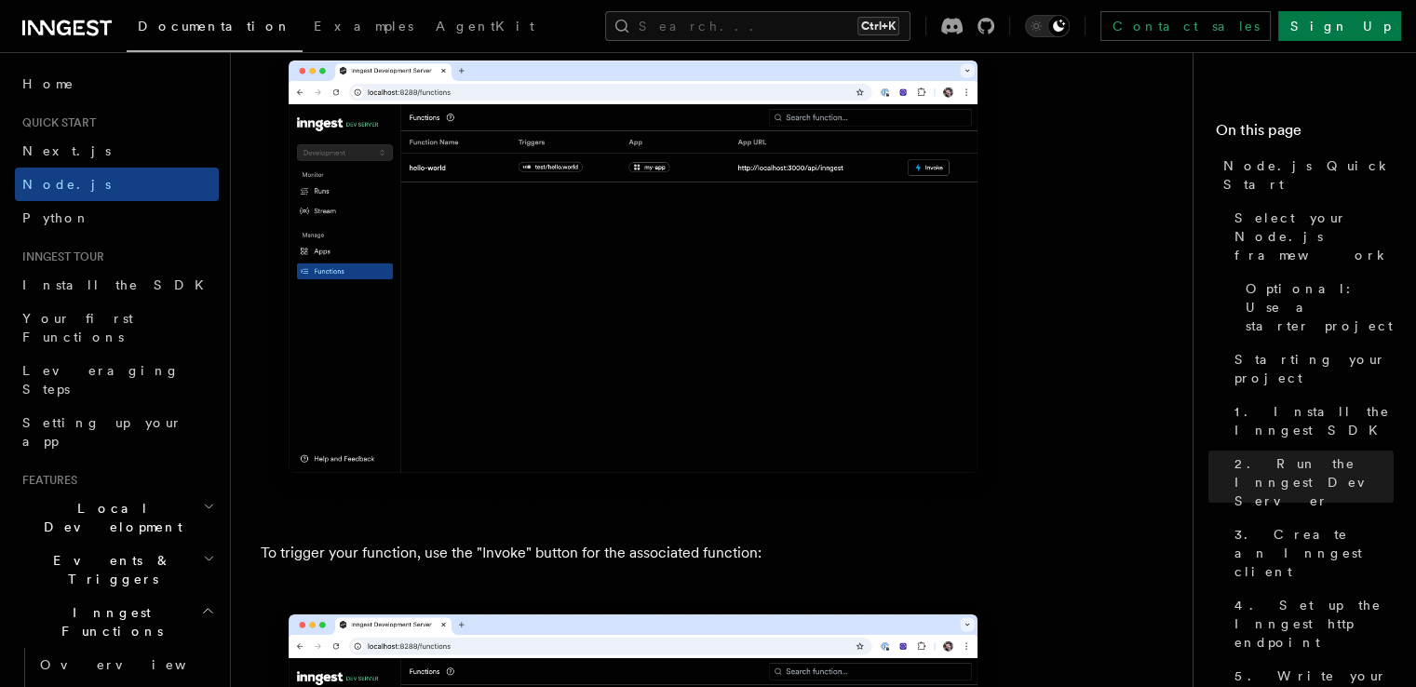 The height and width of the screenshot is (687, 1416). I want to click on a: Node.js, so click(116, 184).